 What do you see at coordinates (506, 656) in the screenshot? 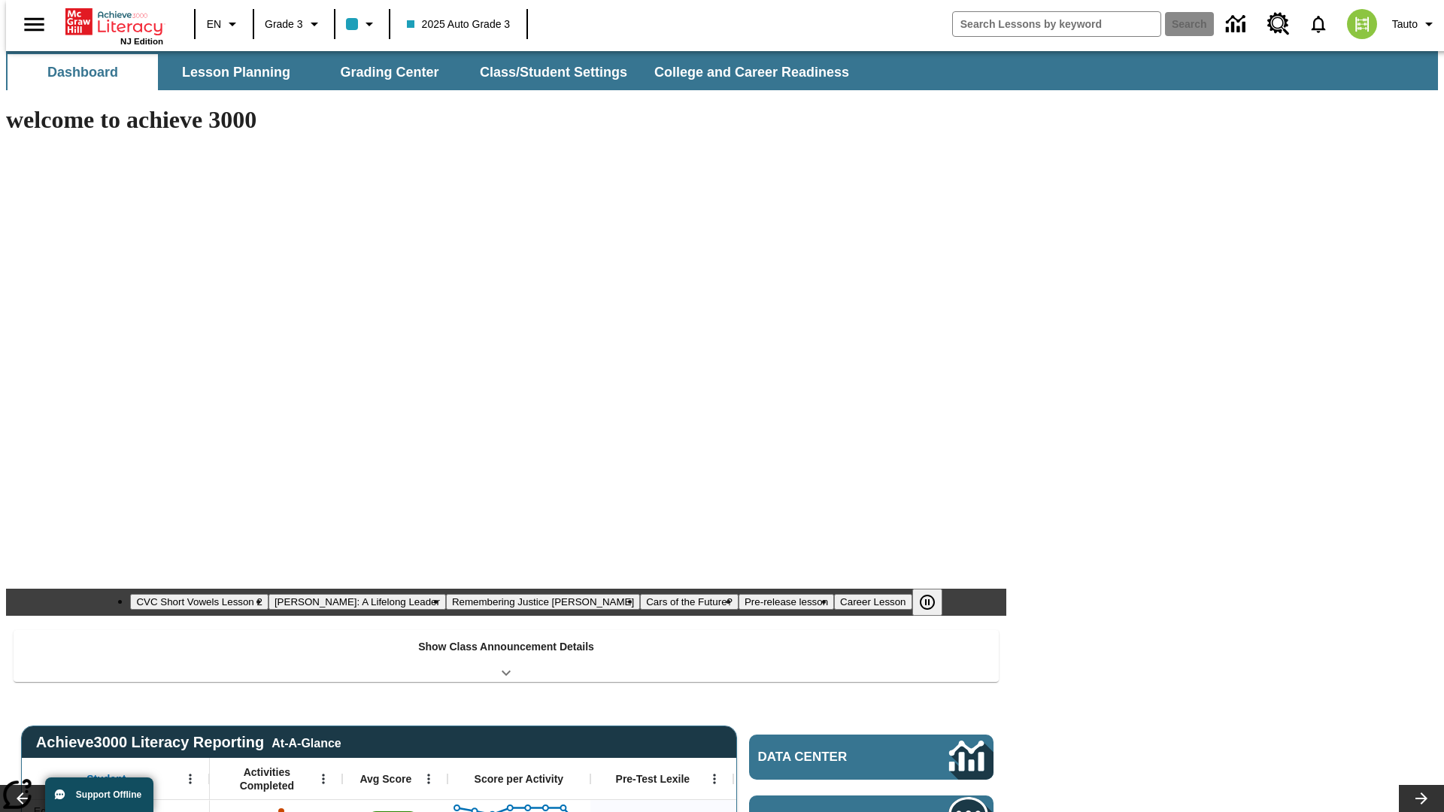
I see `div: Show Class Announcement Details` at bounding box center [506, 656].